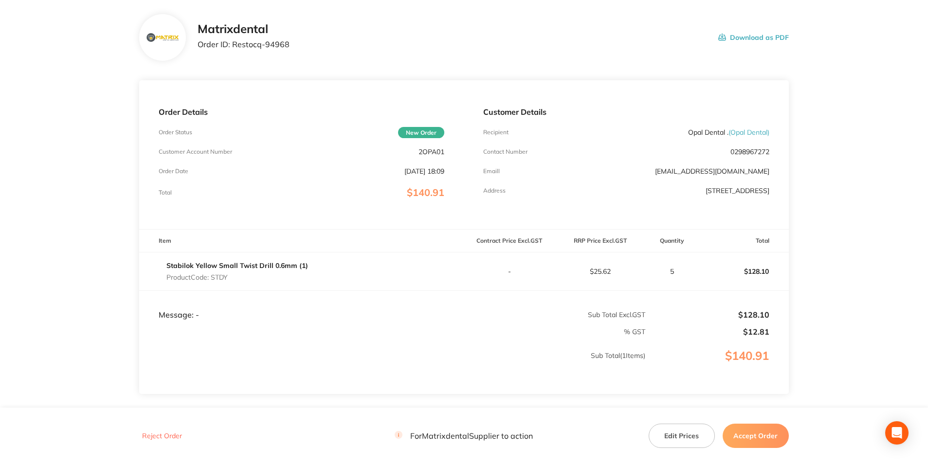 This screenshot has width=928, height=464. What do you see at coordinates (237, 278) in the screenshot?
I see `p: Product Code: STDY` at bounding box center [237, 278].